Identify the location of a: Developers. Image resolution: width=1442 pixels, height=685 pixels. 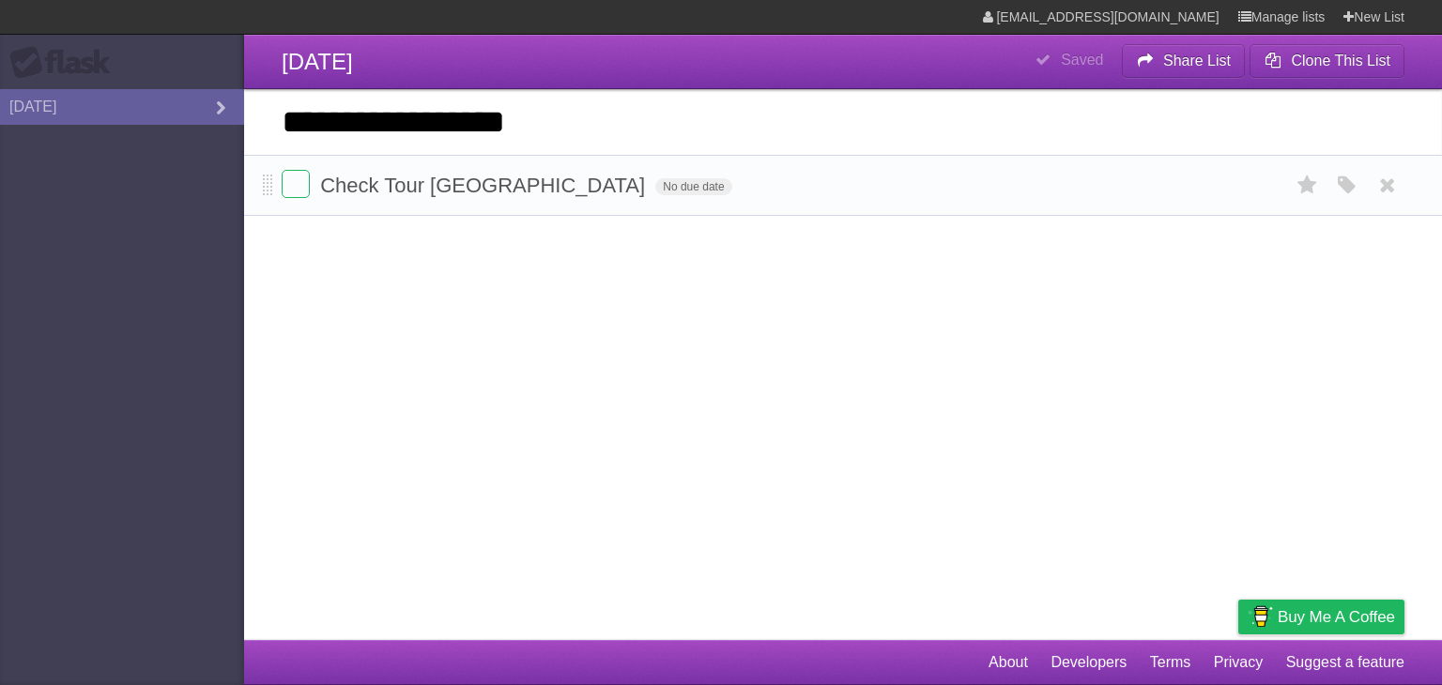
(1088, 663).